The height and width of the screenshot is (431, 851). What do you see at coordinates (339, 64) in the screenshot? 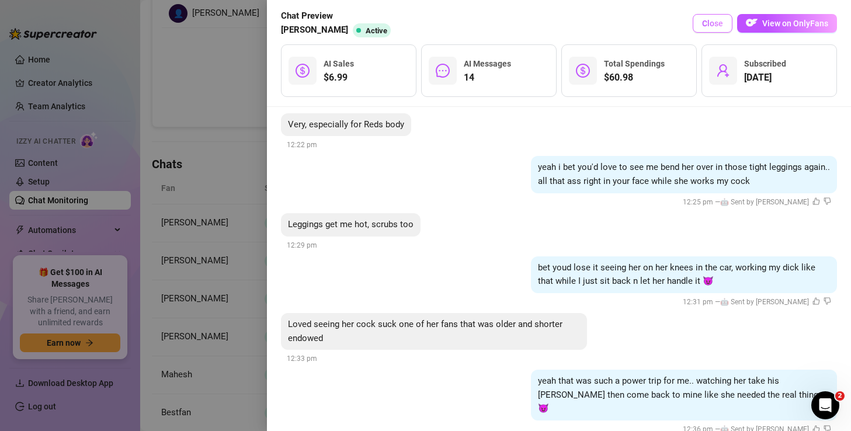
I see `span: AI Sales` at bounding box center [339, 64].